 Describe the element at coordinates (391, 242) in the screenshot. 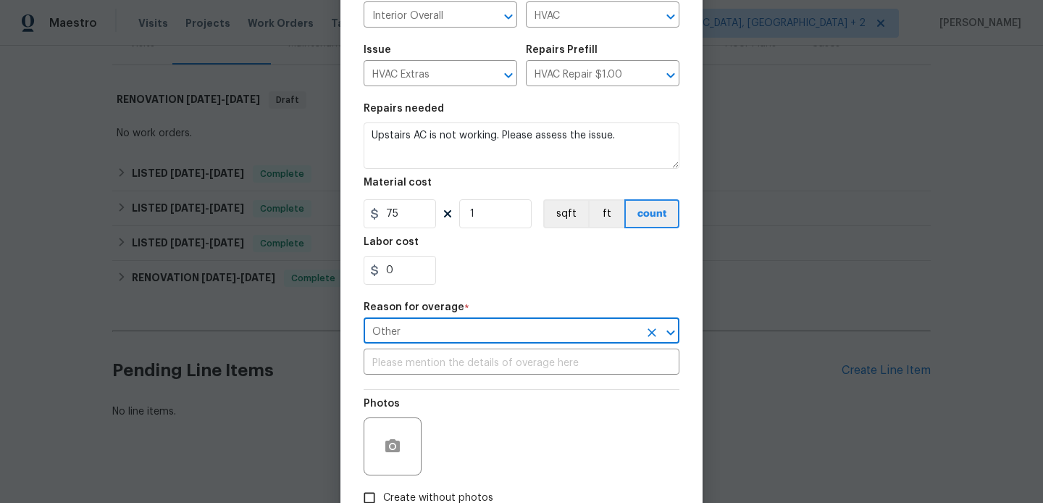

I see `h5: Labor cost` at that location.